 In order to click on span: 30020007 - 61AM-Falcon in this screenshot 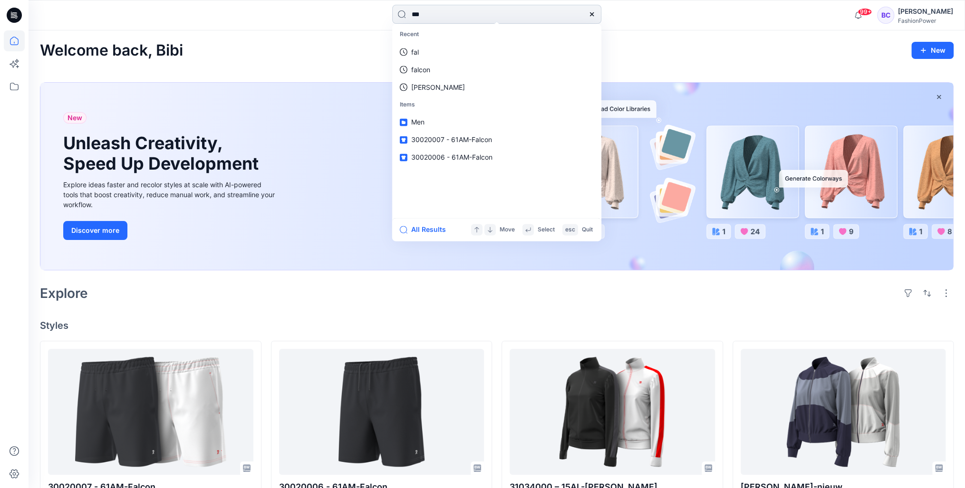, I will do `click(452, 140)`.